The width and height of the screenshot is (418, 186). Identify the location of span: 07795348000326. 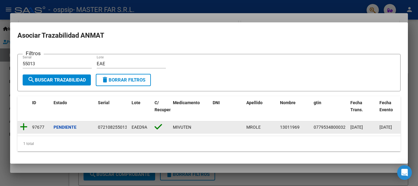
(331, 127).